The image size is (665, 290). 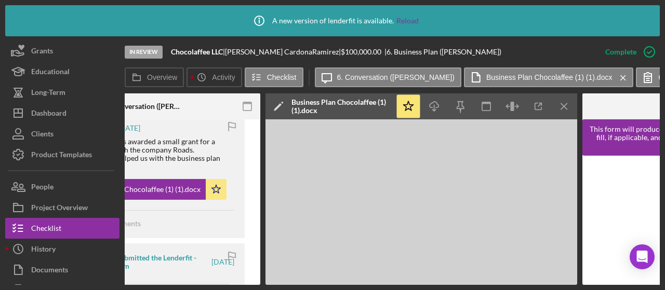 What do you see at coordinates (62, 249) in the screenshot?
I see `a: History` at bounding box center [62, 249].